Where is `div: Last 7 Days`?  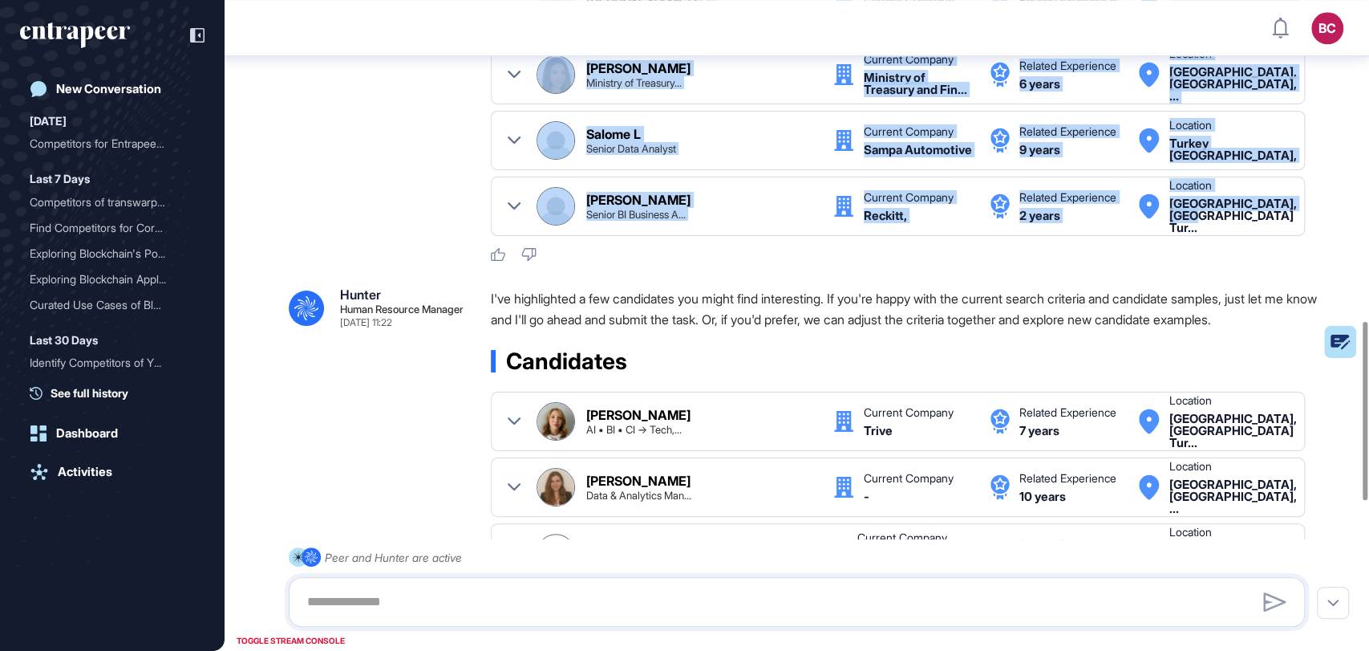
div: Last 7 Days is located at coordinates (59, 179).